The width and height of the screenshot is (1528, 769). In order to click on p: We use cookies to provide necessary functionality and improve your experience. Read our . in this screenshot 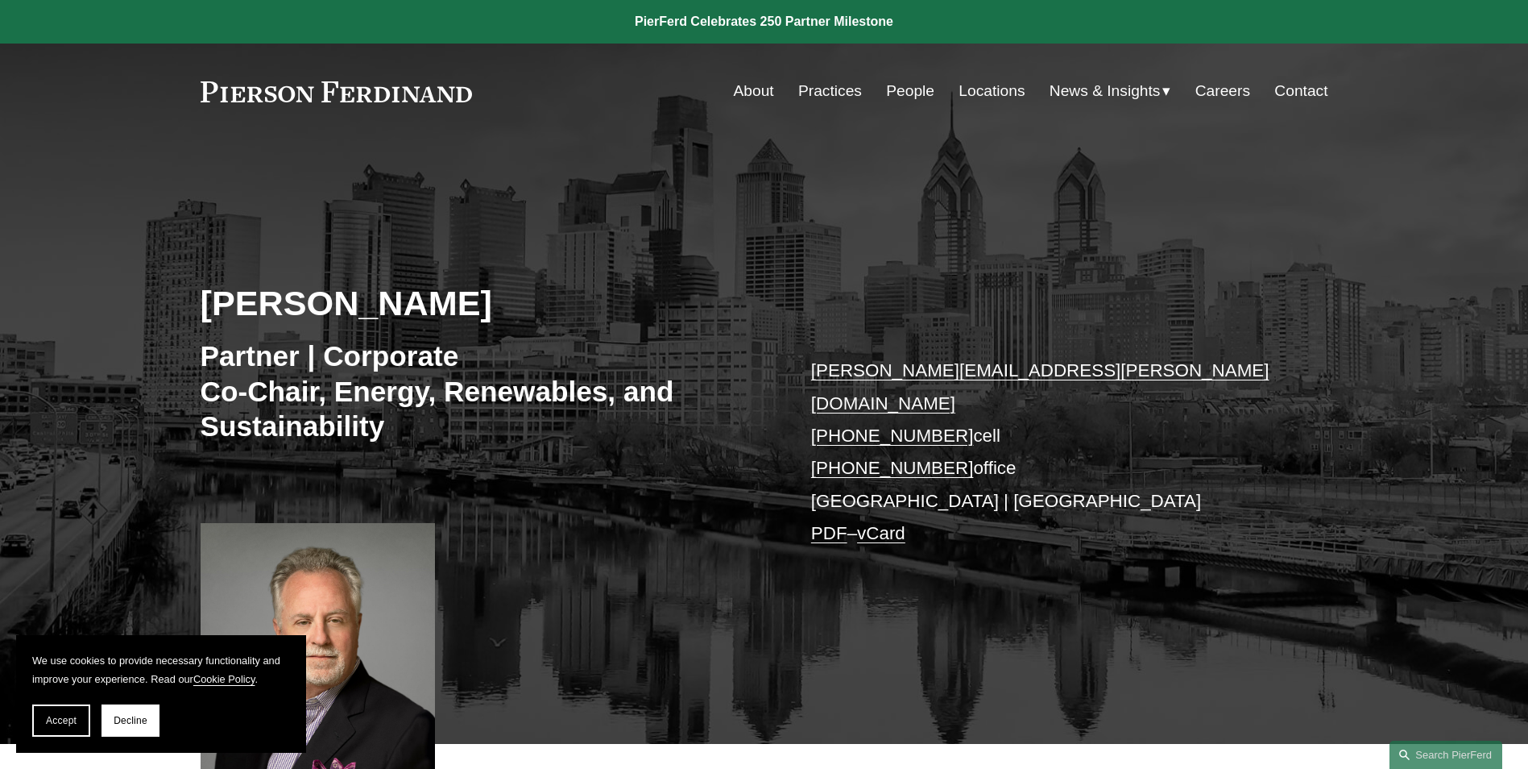, I will do `click(161, 670)`.